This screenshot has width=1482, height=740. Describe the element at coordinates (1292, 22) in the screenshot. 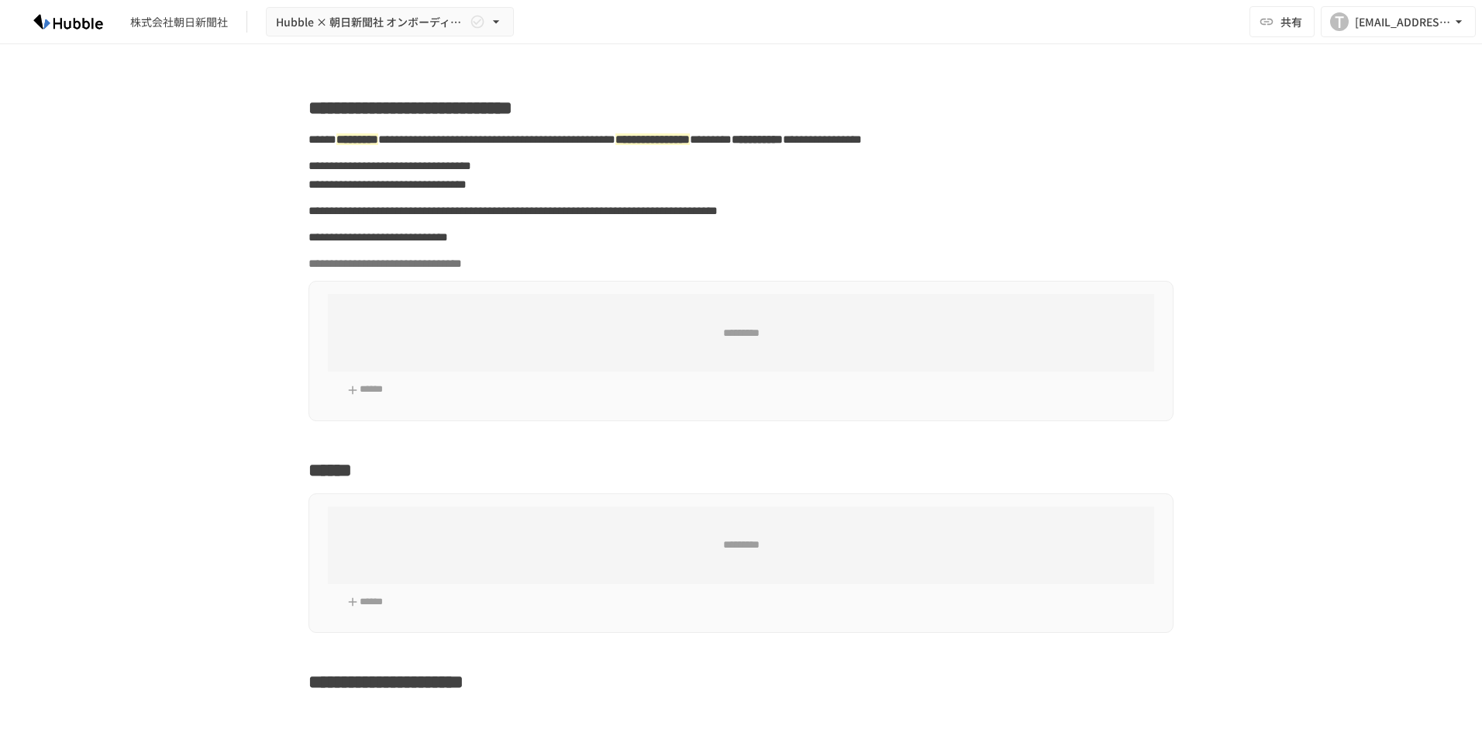

I see `span: 共有` at that location.